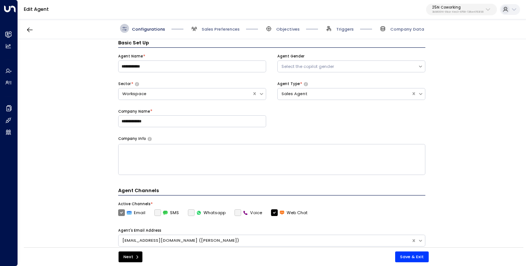 Image resolution: width=526 pixels, height=266 pixels. I want to click on label: SMS, so click(167, 212).